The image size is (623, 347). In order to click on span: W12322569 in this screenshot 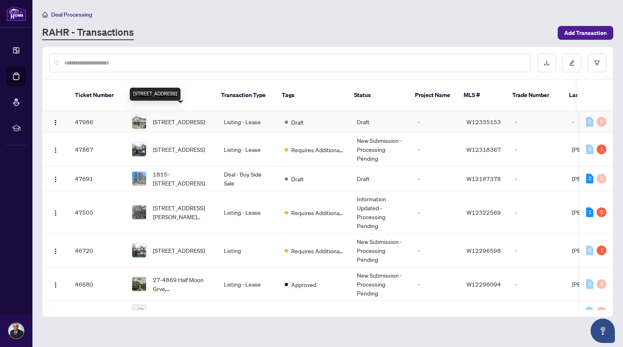, I will do `click(484, 212)`.